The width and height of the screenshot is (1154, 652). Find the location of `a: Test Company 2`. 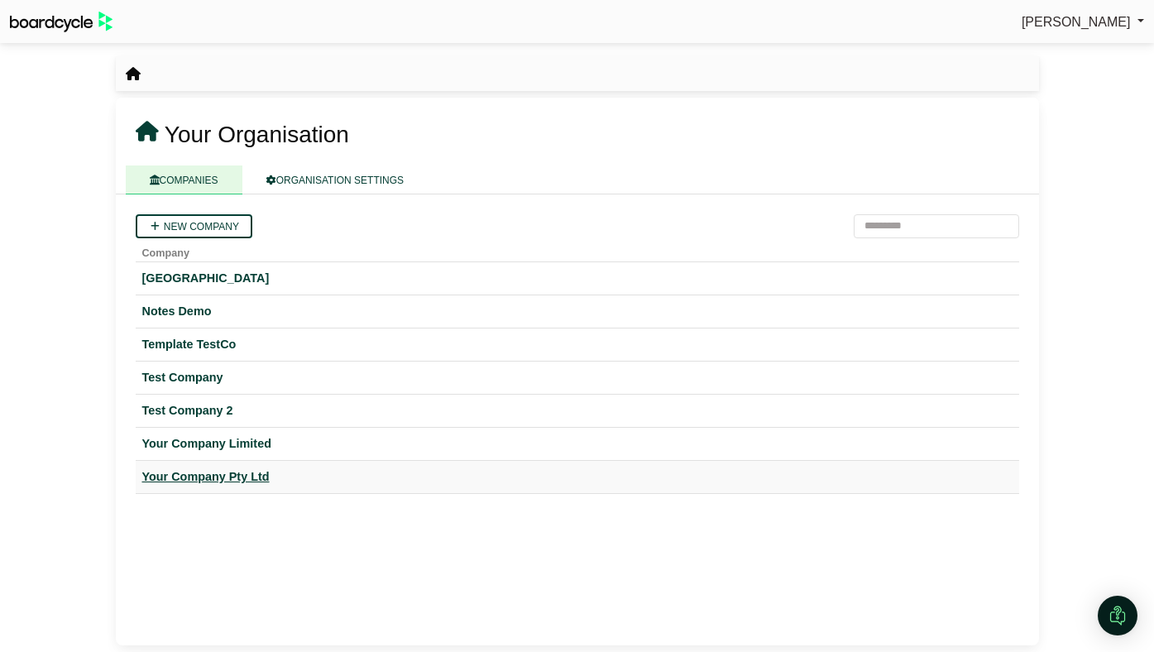

a: Test Company 2 is located at coordinates (578, 410).